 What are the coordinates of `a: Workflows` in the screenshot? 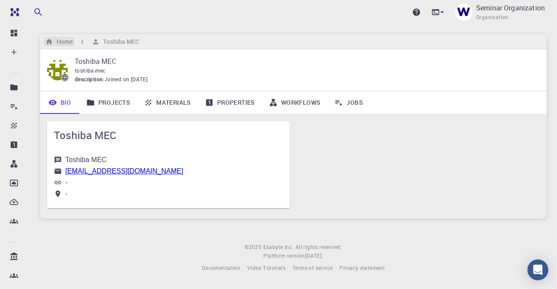 It's located at (295, 103).